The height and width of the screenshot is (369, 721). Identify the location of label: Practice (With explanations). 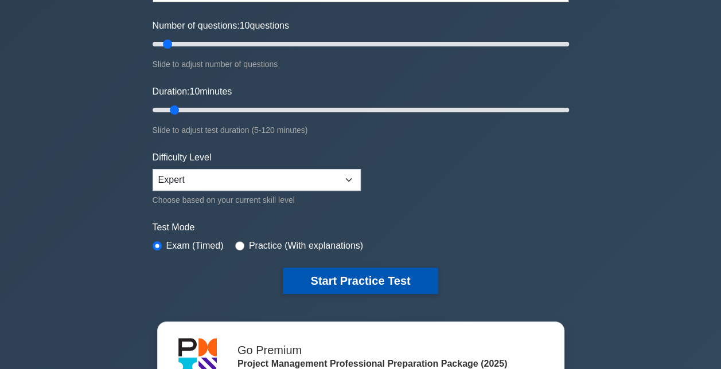
(306, 246).